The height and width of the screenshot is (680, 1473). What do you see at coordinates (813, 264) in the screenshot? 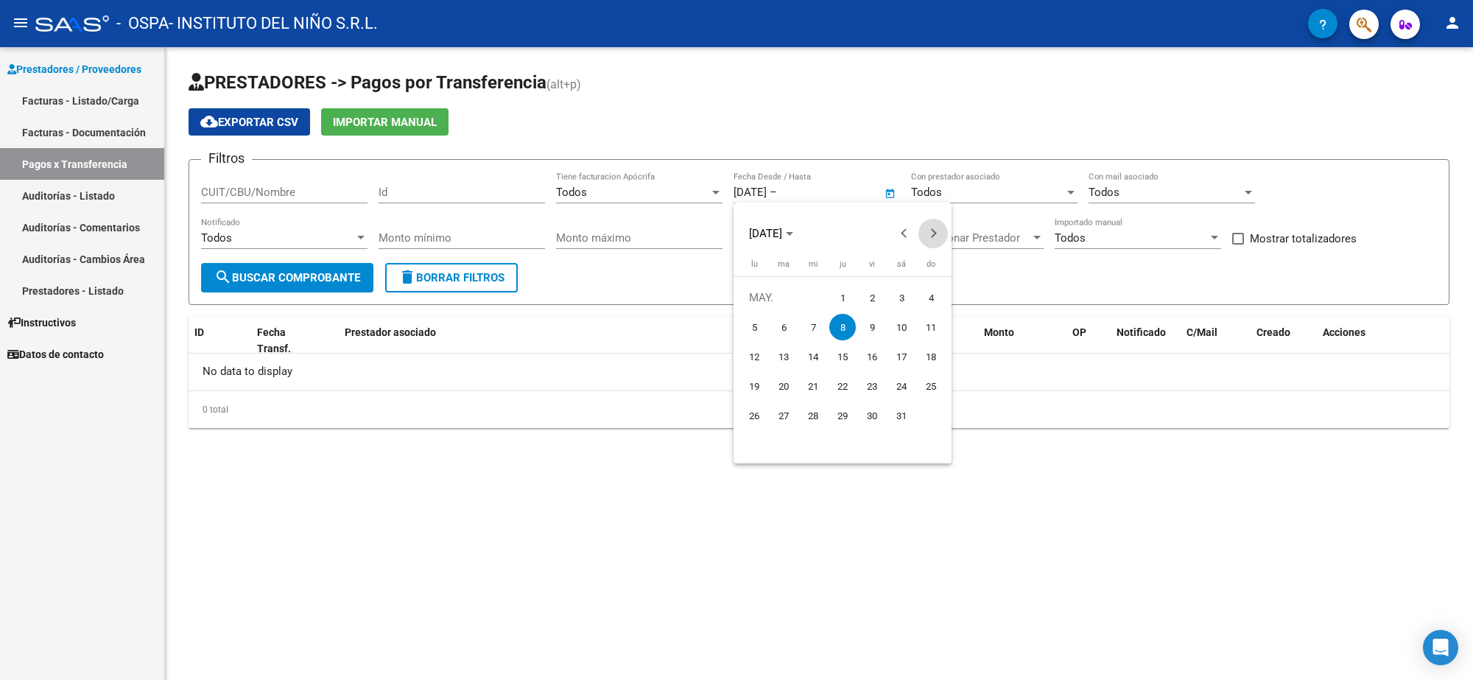
I see `span: mi` at bounding box center [813, 264].